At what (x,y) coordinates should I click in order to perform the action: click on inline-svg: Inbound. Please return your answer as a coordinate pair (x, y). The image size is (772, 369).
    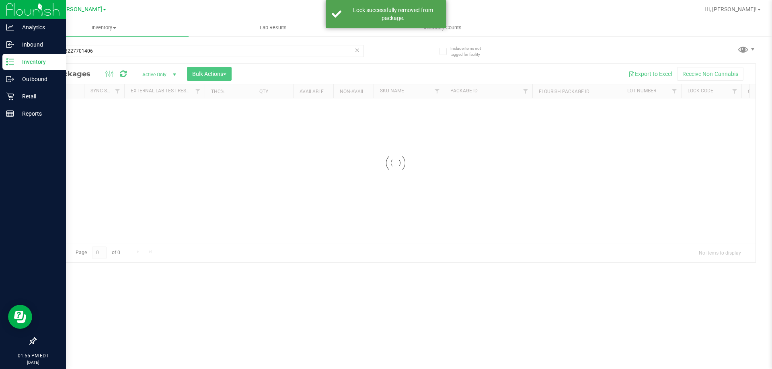
    Looking at the image, I should click on (10, 45).